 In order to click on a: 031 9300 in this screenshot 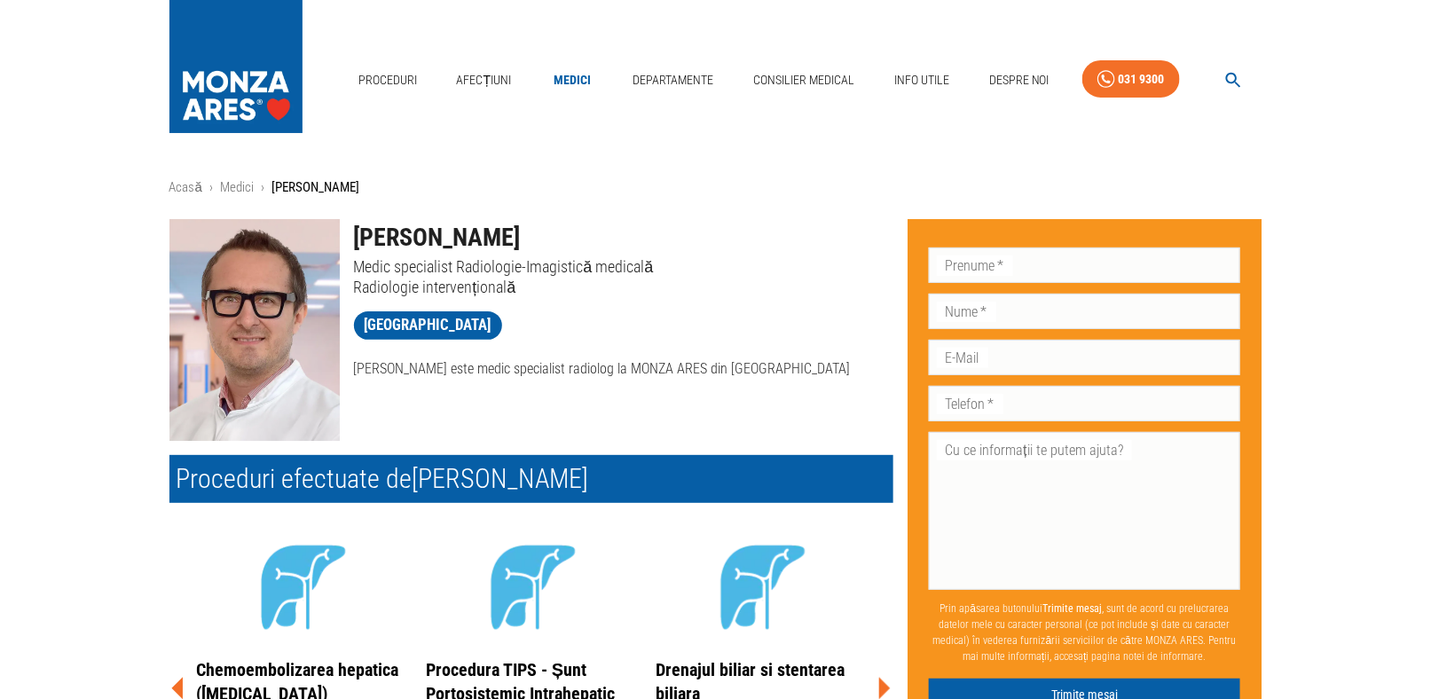, I will do `click(1131, 79)`.